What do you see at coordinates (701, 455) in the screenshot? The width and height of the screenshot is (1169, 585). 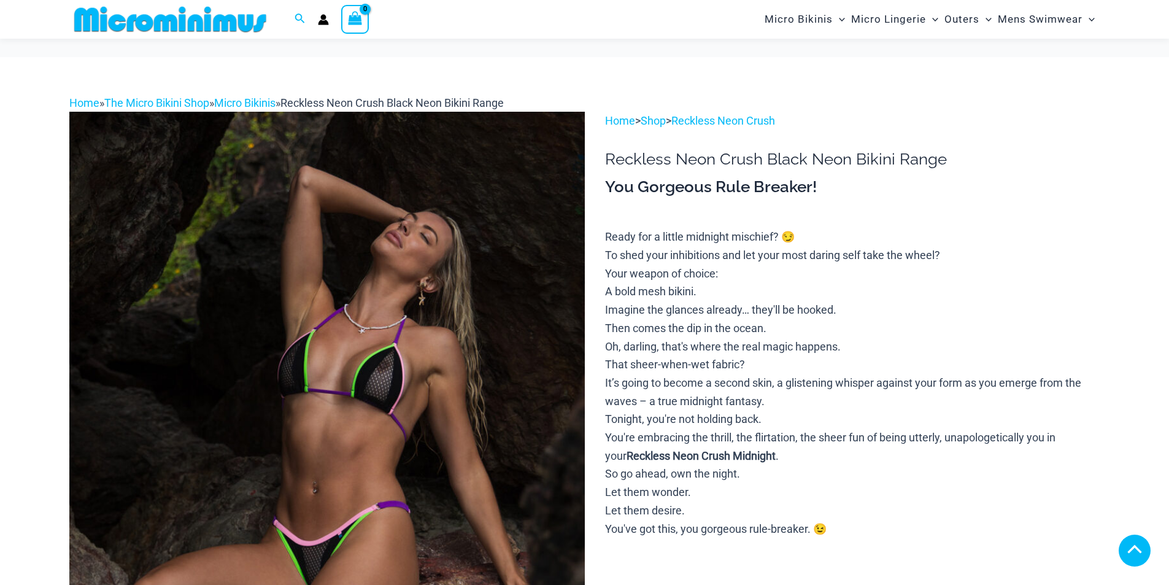 I see `b: Reckless Neon Crush Midnight` at bounding box center [701, 455].